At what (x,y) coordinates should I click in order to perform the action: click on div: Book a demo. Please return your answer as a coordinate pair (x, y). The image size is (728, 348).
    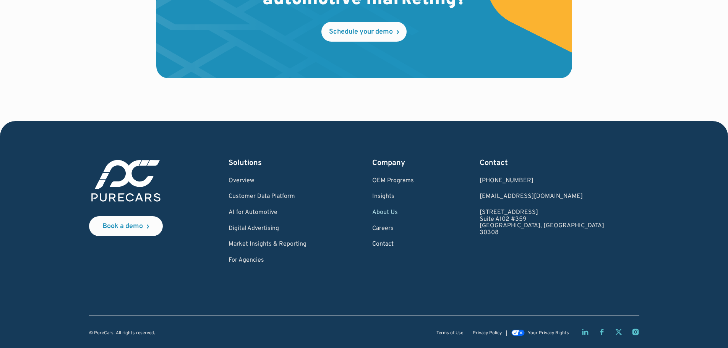
    Looking at the image, I should click on (123, 227).